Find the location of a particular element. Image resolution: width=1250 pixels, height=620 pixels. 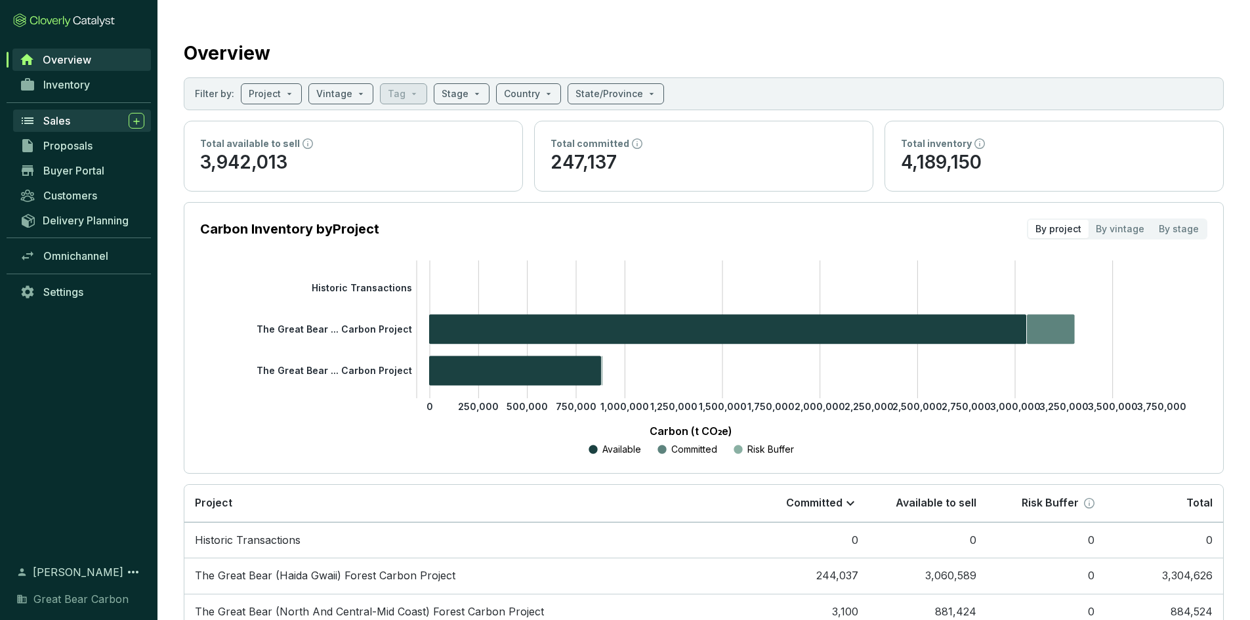

tspan: 500,000 is located at coordinates (527, 406).